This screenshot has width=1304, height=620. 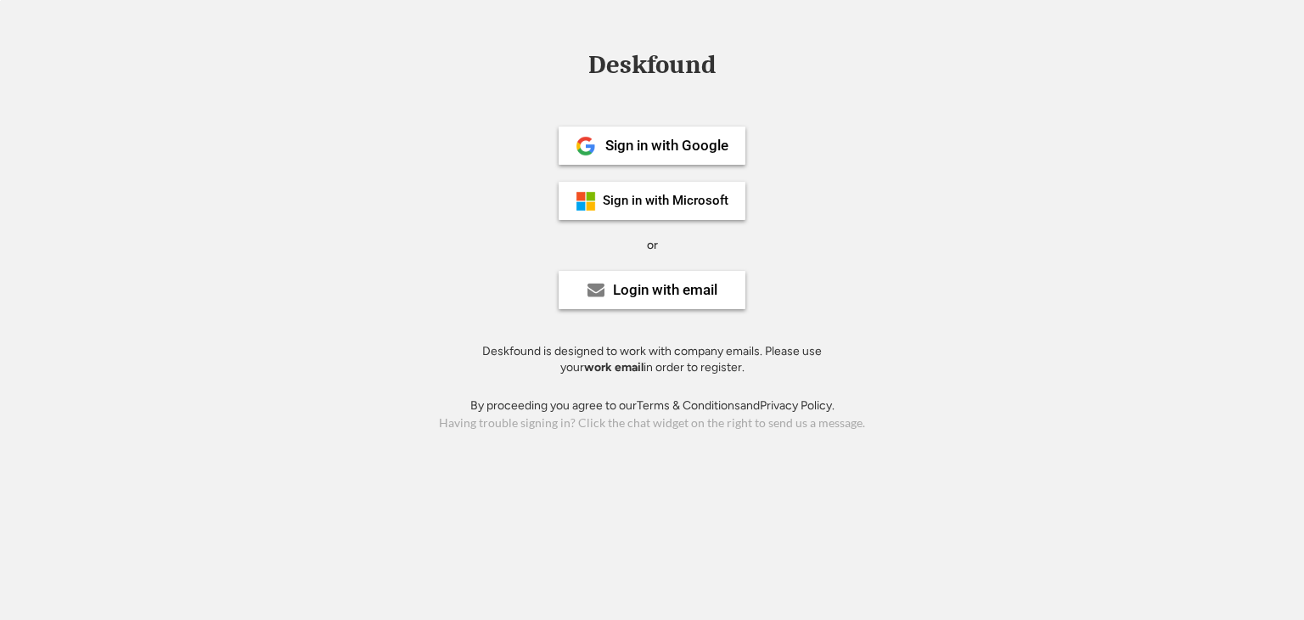 I want to click on img: 1024px-Google__G__Logo.svg.png, so click(x=586, y=146).